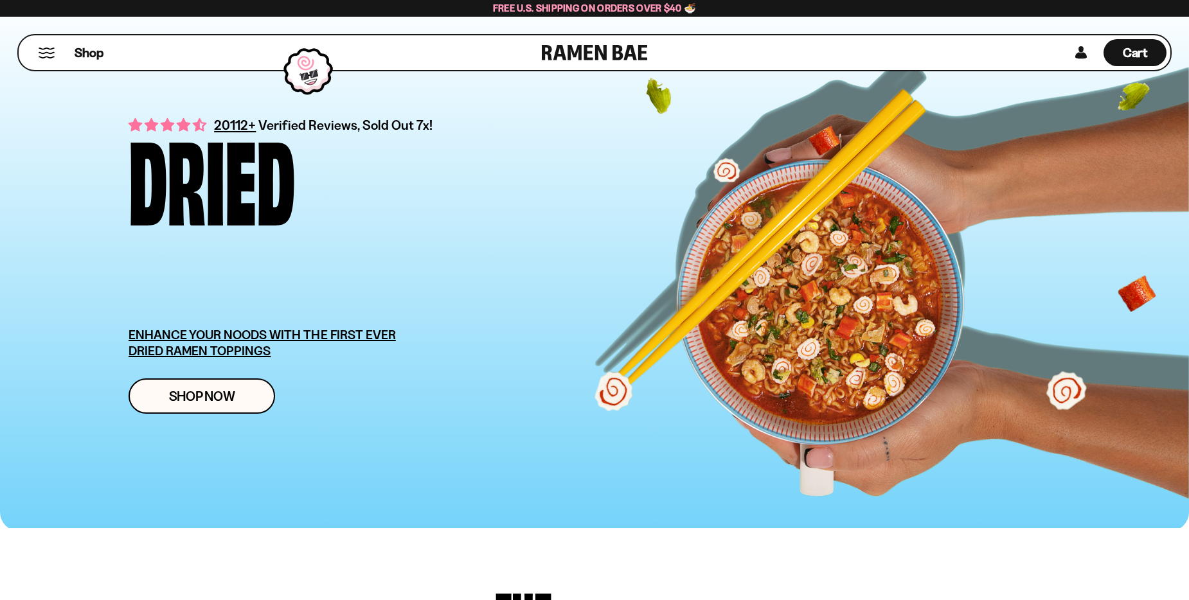  Describe the element at coordinates (595, 8) in the screenshot. I see `span: Free U.S. Shipping on Orders over $40 🍜` at that location.